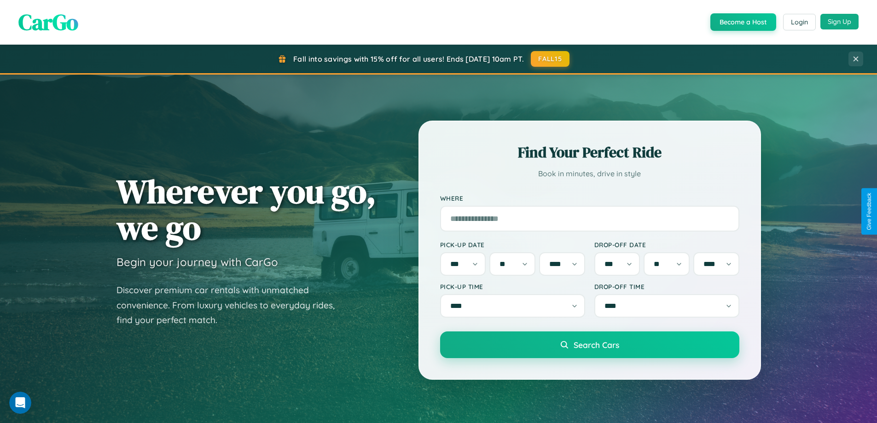 The width and height of the screenshot is (877, 423). What do you see at coordinates (667, 245) in the screenshot?
I see `label: Drop-off Date` at bounding box center [667, 245].